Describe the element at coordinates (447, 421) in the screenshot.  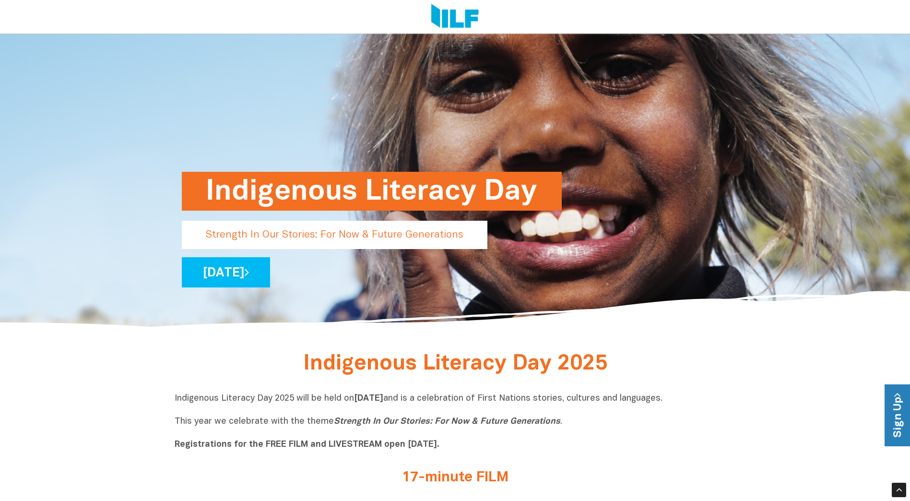
I see `i: Strength In Our Stories: For Now & Future Generations` at that location.